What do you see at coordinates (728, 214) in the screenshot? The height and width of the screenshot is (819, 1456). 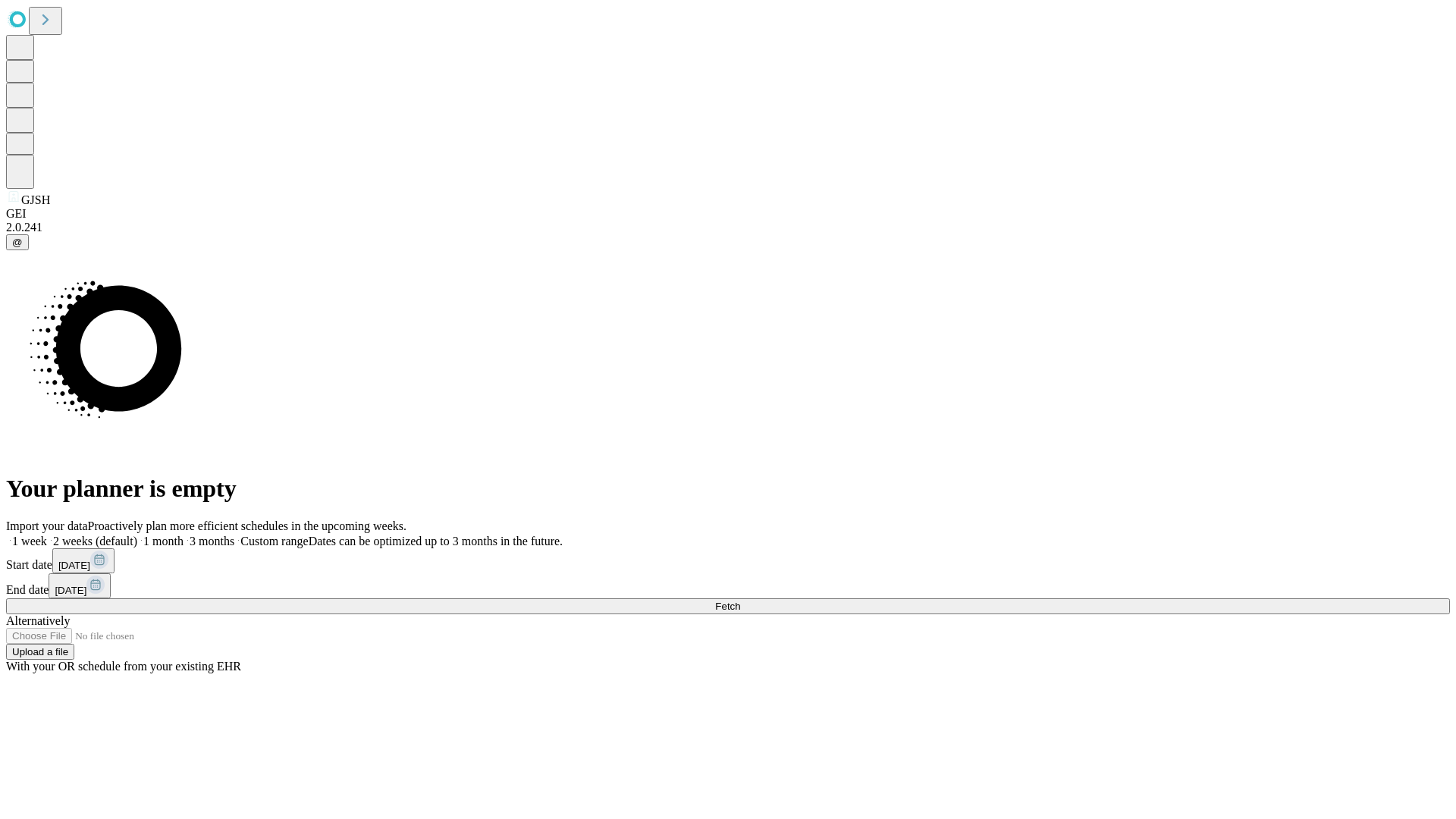 I see `div: GEI` at bounding box center [728, 214].